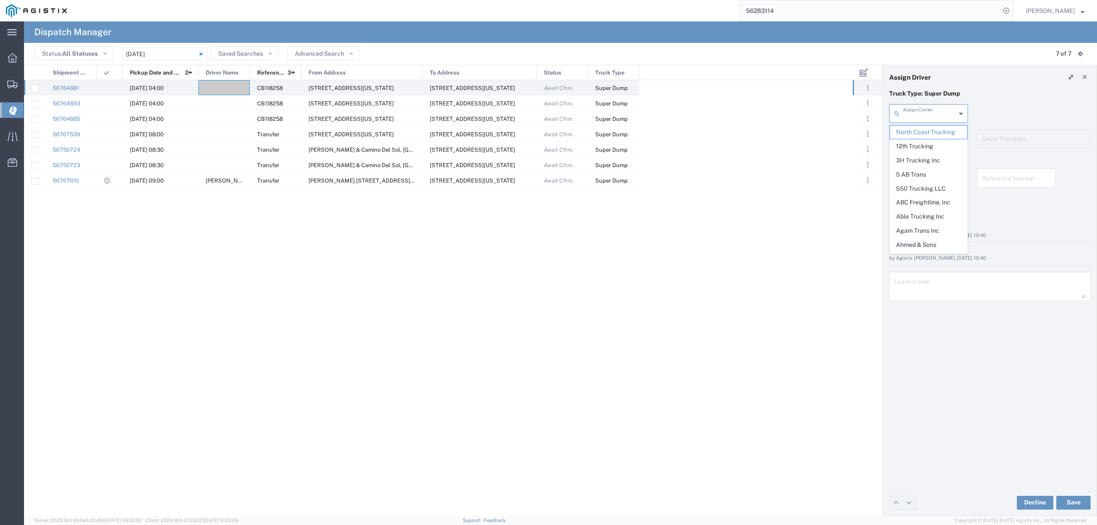  Describe the element at coordinates (66, 149) in the screenshot. I see `a: 56750724` at that location.